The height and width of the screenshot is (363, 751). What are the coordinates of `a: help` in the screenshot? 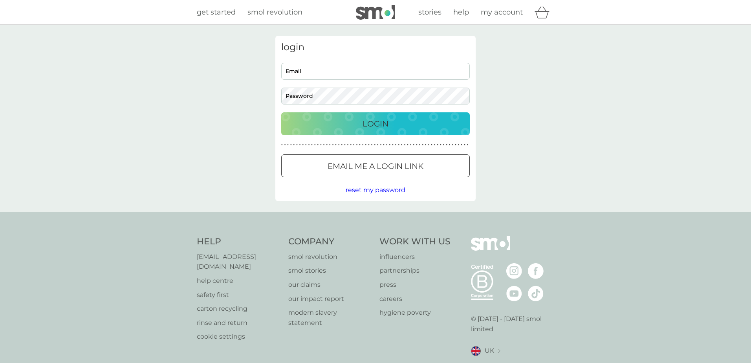 It's located at (461, 12).